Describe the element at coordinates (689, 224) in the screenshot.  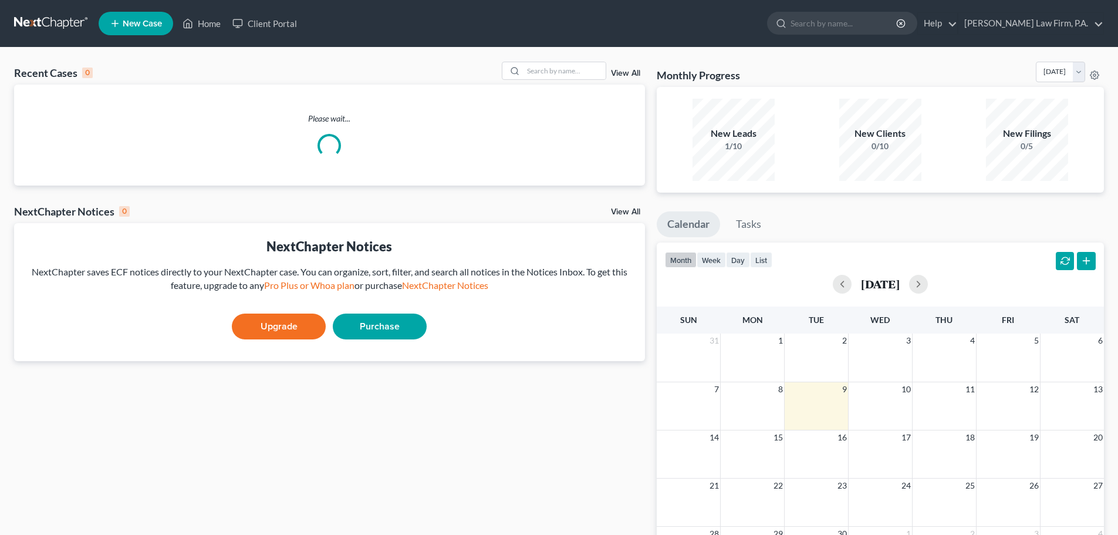
I see `a: Calendar` at that location.